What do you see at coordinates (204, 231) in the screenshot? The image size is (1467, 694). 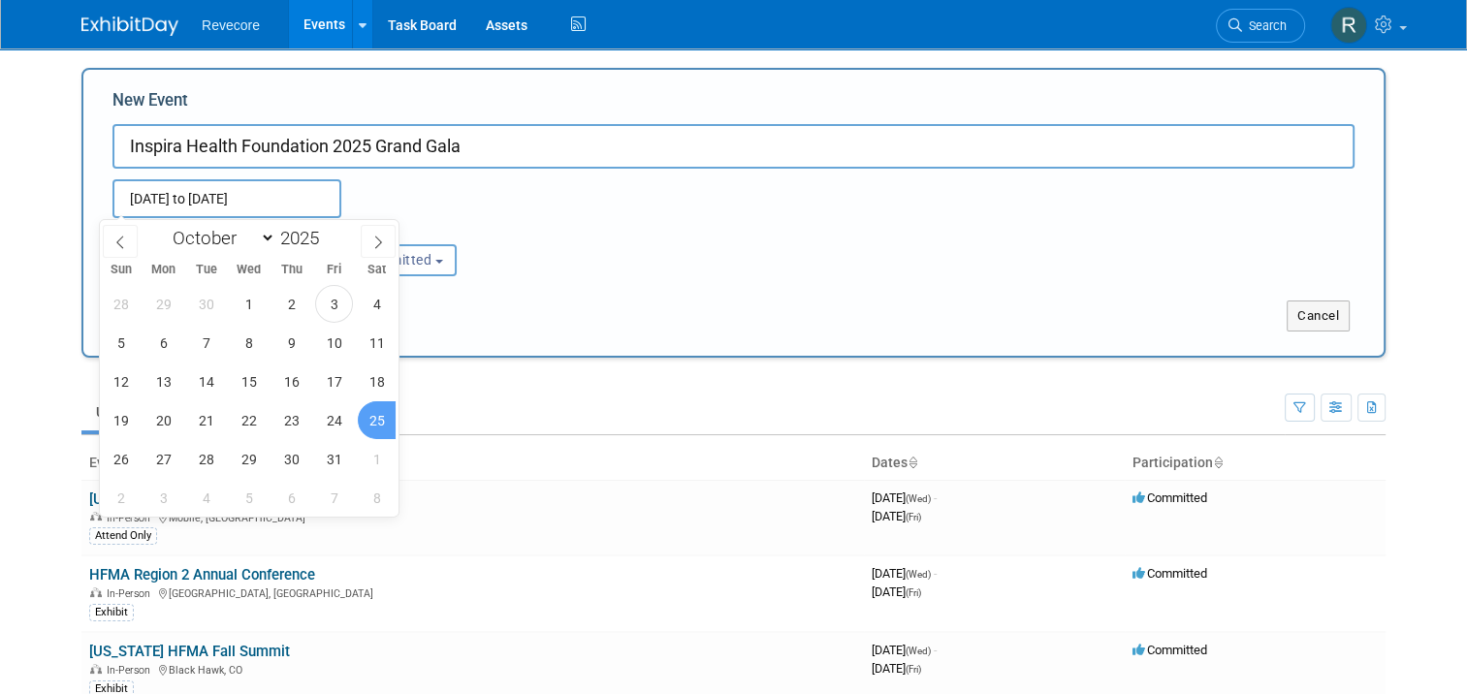 I see `div: Attendance / Format:` at bounding box center [204, 231].